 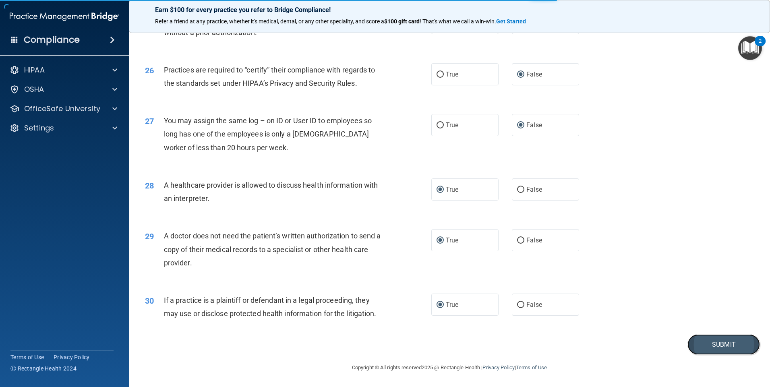 What do you see at coordinates (269, 21) in the screenshot?
I see `span: Refer a friend at any practice, whether it's medical, dental, or any other speciality, and score a` at bounding box center [269, 21].